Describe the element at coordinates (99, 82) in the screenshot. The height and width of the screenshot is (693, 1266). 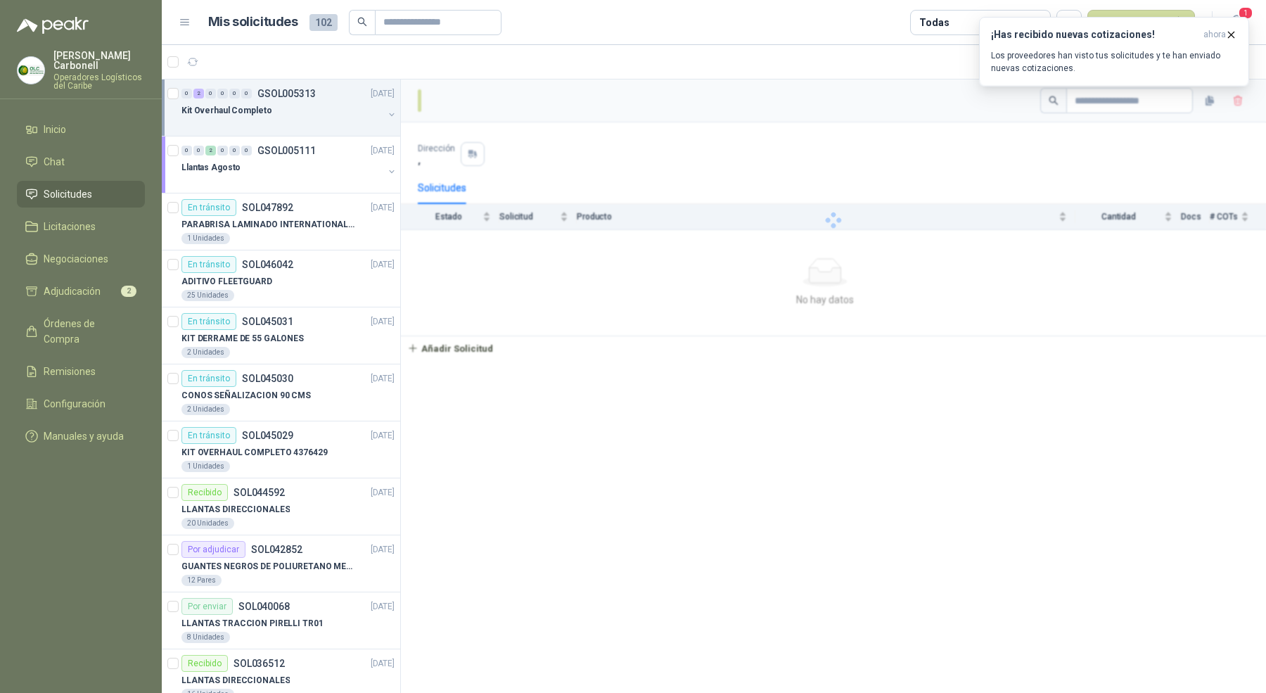
I see `p: Operadores Logísticos del Caribe` at that location.